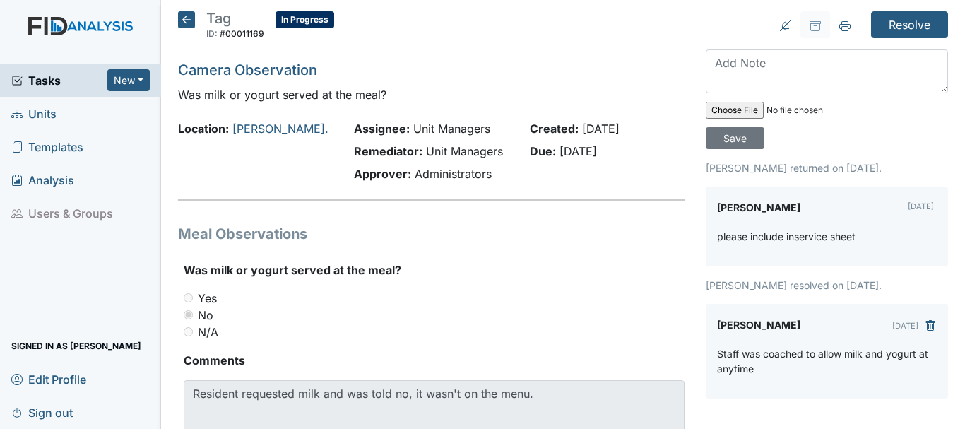  What do you see at coordinates (431, 95) in the screenshot?
I see `p: Was milk or yogurt served at the meal?` at bounding box center [431, 95].